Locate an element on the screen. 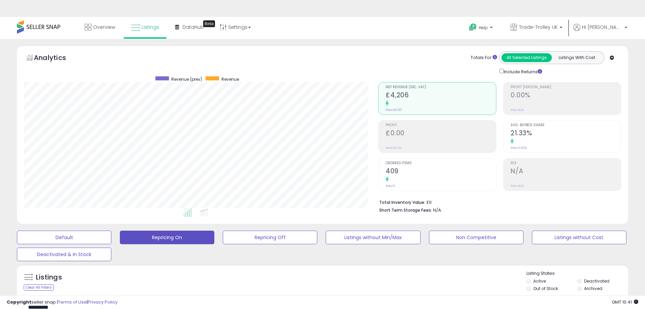 The width and height of the screenshot is (645, 309). span: ROI is located at coordinates (566, 163).